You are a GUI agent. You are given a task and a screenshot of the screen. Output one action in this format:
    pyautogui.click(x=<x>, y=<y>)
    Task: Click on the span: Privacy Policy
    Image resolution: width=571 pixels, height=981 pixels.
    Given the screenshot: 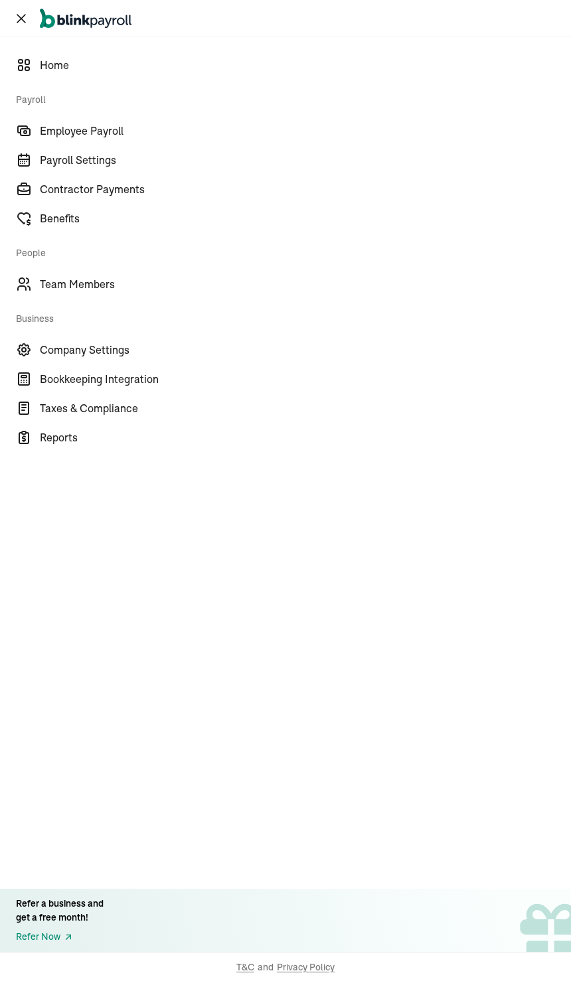 What is the action you would take?
    pyautogui.click(x=305, y=967)
    